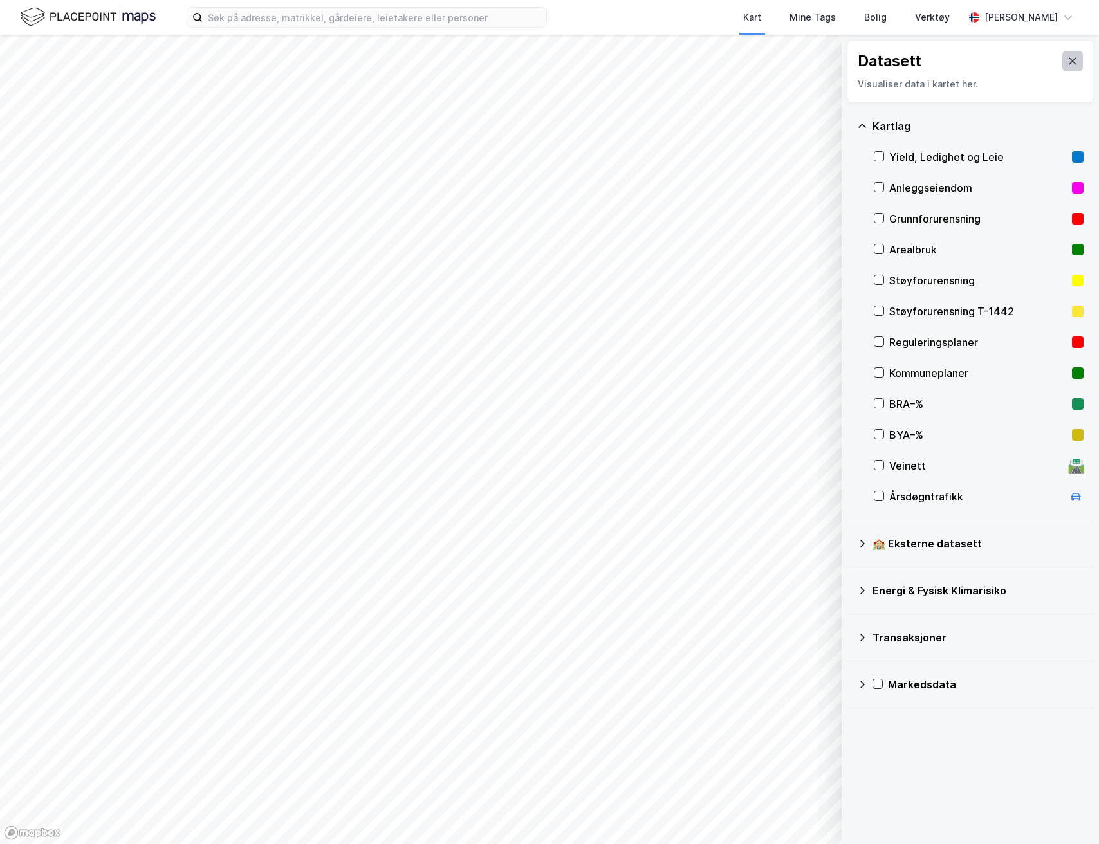  What do you see at coordinates (32, 833) in the screenshot?
I see `a: Mapbox homepage` at bounding box center [32, 833].